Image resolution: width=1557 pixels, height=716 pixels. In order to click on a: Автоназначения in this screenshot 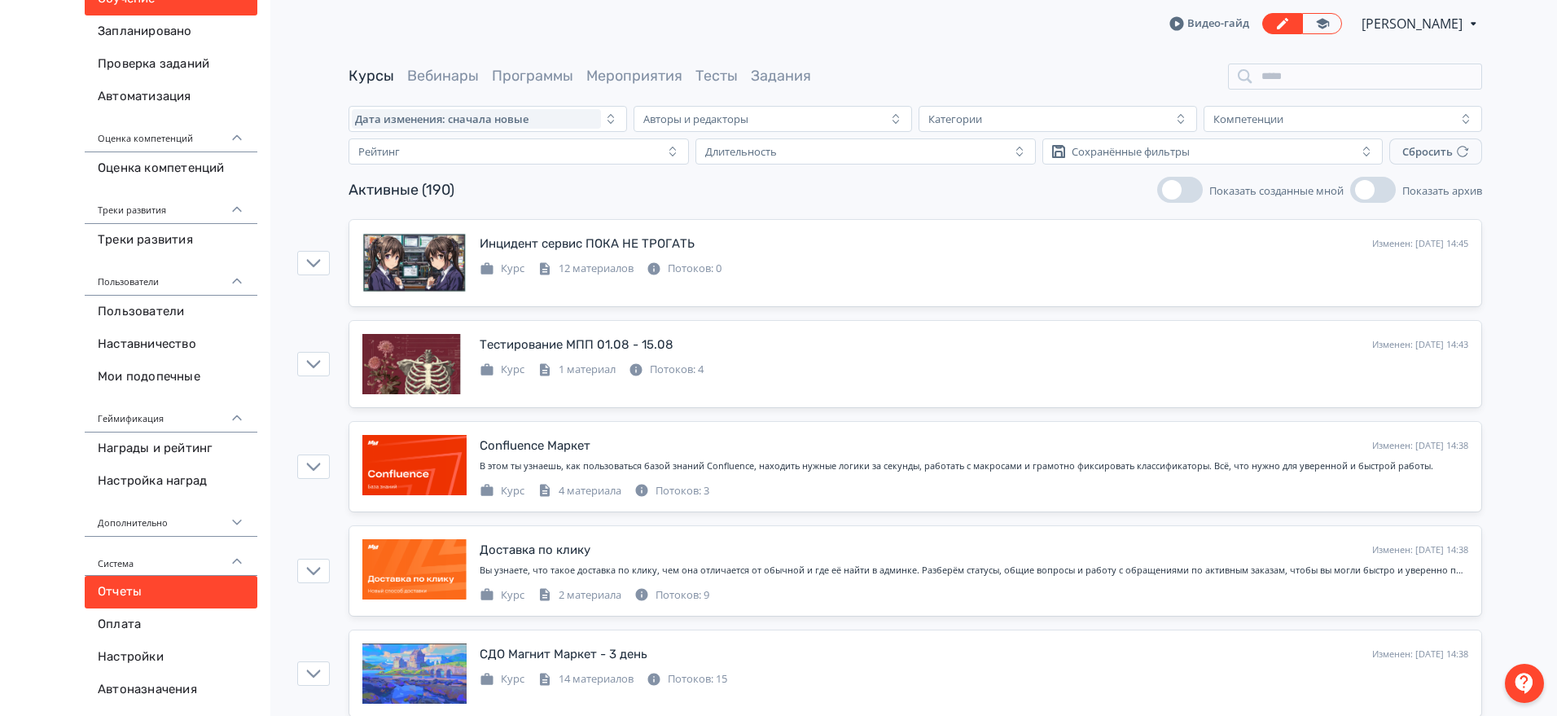, I will do `click(171, 690)`.